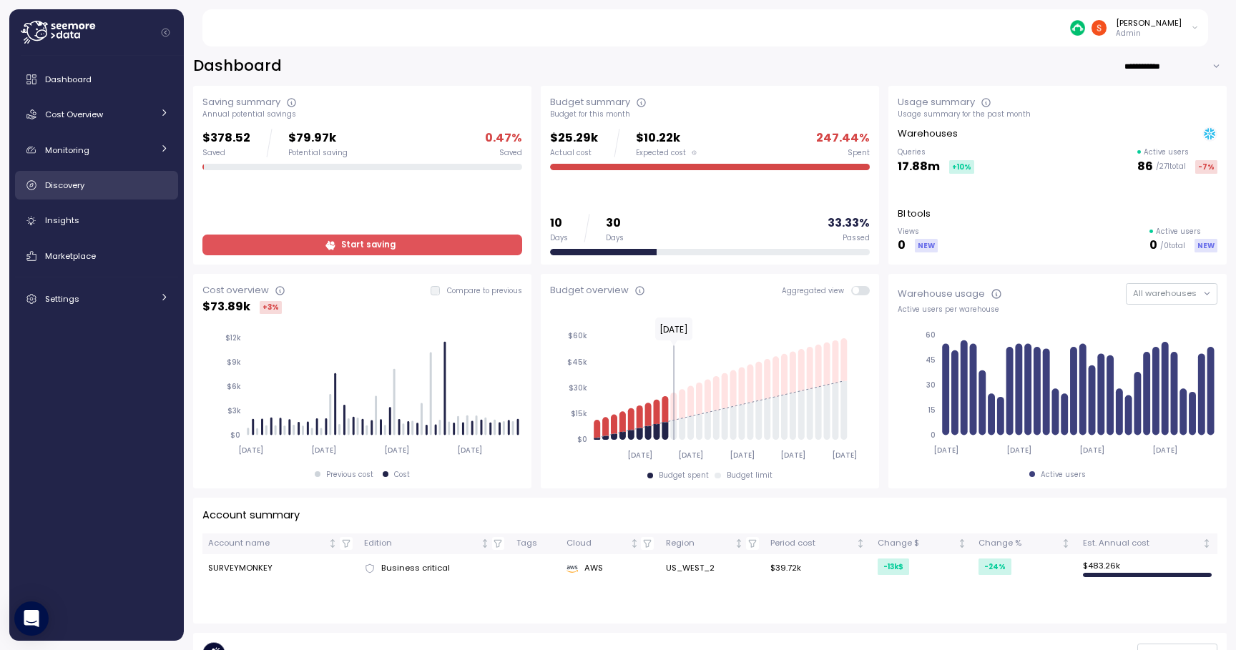 The height and width of the screenshot is (650, 1236). What do you see at coordinates (1058, 310) in the screenshot?
I see `div: Active users per warehouse` at bounding box center [1058, 310].